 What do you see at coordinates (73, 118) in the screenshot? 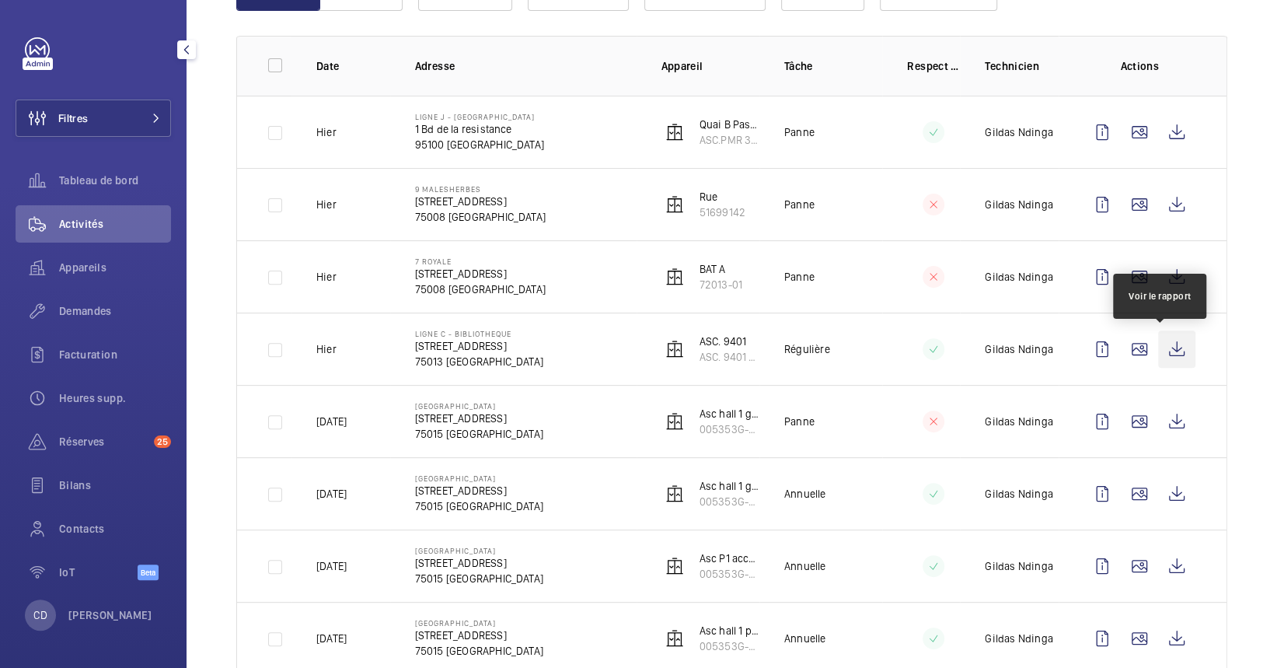
I see `span: Filtres` at bounding box center [73, 118].